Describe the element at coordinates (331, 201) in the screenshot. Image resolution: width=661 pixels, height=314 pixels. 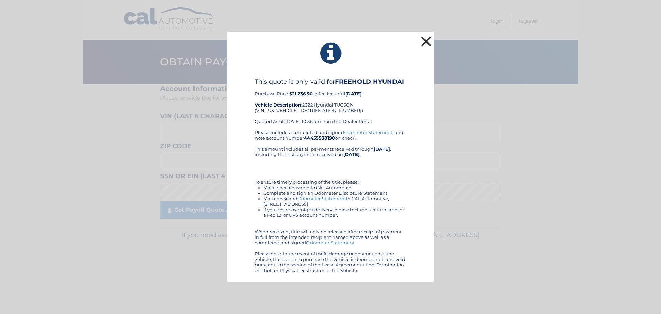
I see `div: Please include a completed and signed , and note account number on check. This amount includes al...` at that location.